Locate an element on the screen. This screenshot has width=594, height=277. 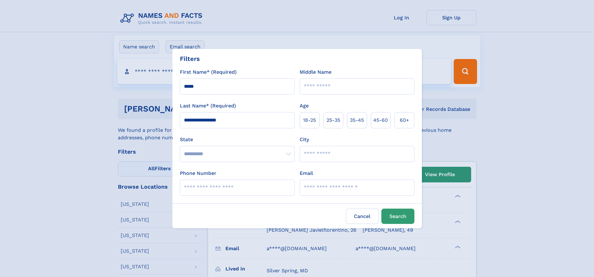
label: State is located at coordinates (237, 139).